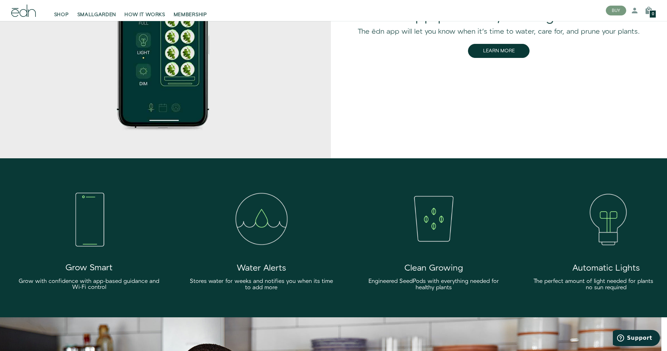 The image size is (667, 351). I want to click on span: HOW IT WORKS, so click(144, 15).